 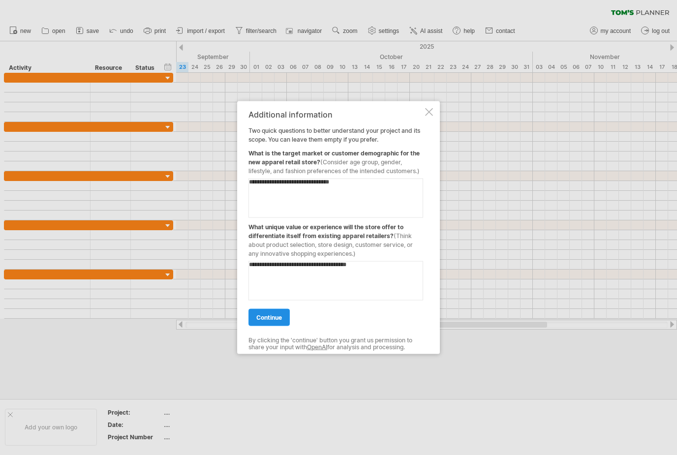 I want to click on span: (Think about product selection, store design, customer service, or any innovative shopping experi..., so click(x=330, y=244).